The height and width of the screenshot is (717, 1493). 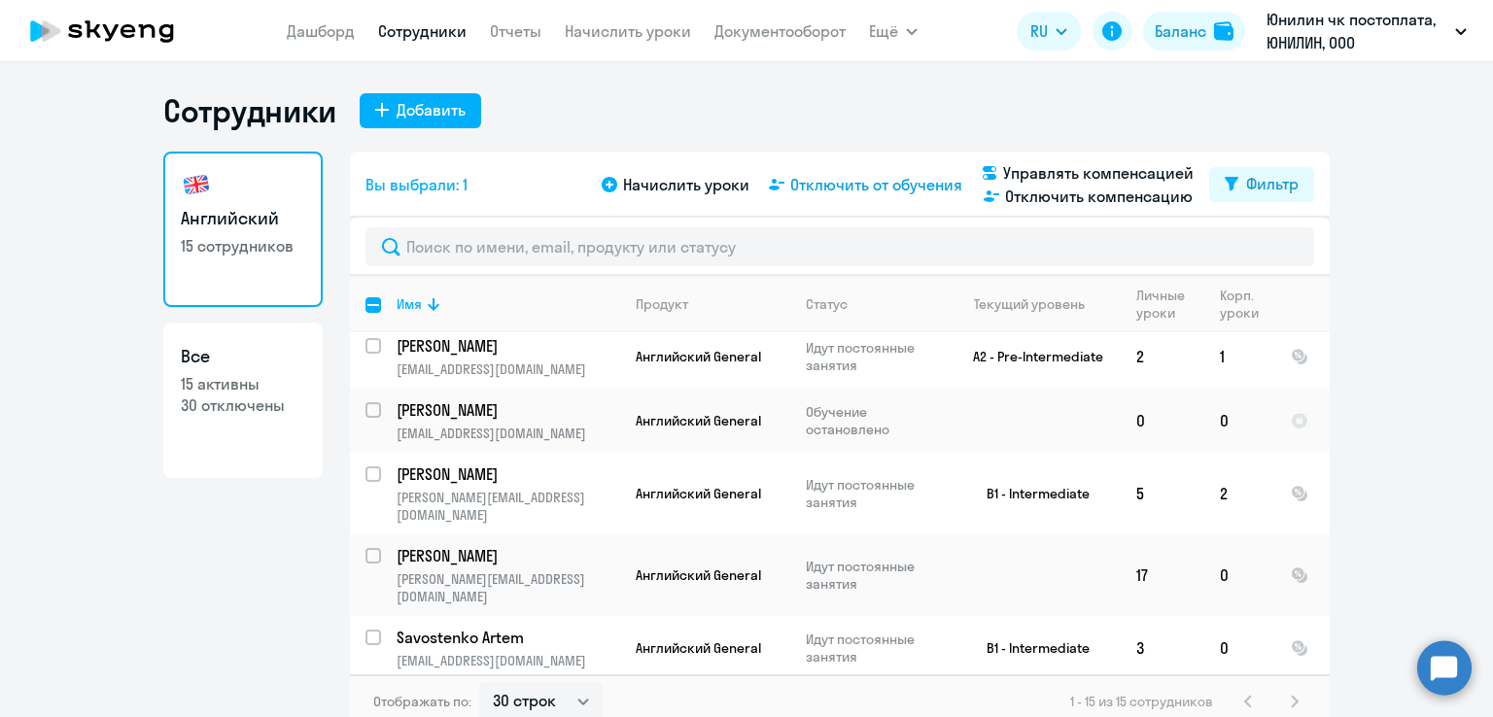 What do you see at coordinates (876, 185) in the screenshot?
I see `span: Отключить от обучения` at bounding box center [876, 185].